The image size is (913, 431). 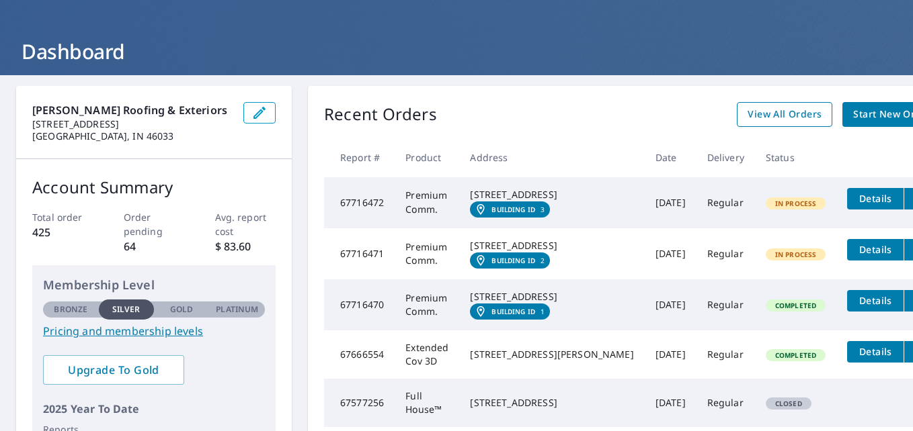 What do you see at coordinates (71, 310) in the screenshot?
I see `p: Bronze` at bounding box center [71, 310].